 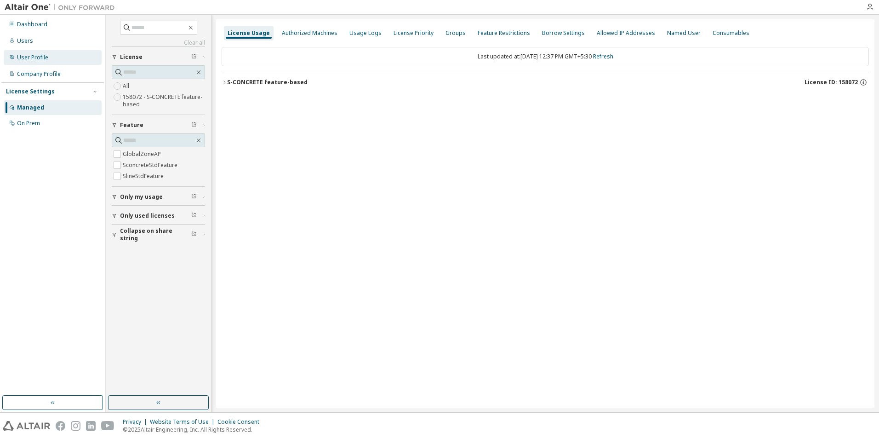 What do you see at coordinates (603, 56) in the screenshot?
I see `a: Refresh` at bounding box center [603, 56].